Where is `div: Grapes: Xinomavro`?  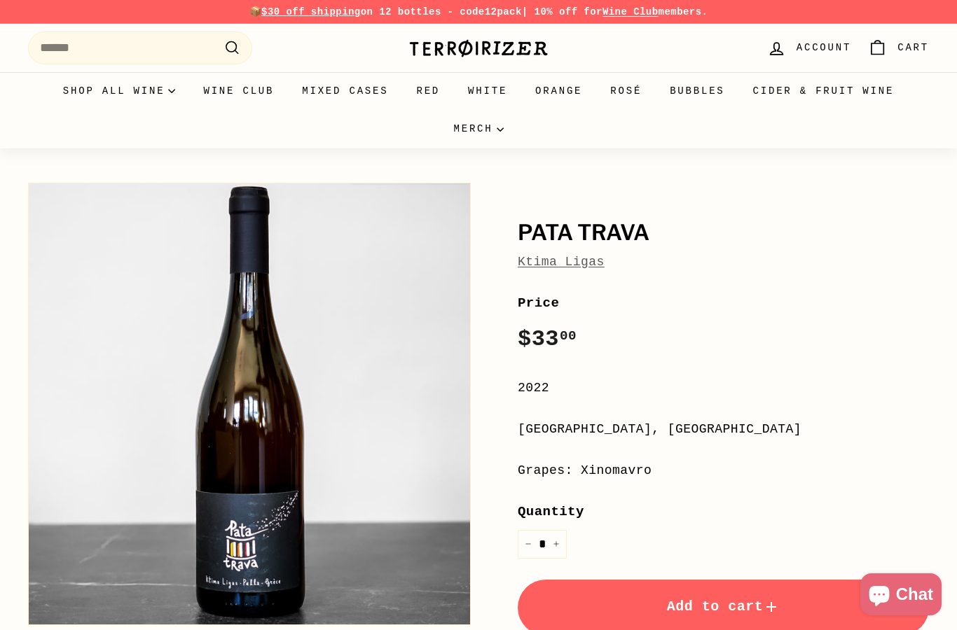 div: Grapes: Xinomavro is located at coordinates (723, 471).